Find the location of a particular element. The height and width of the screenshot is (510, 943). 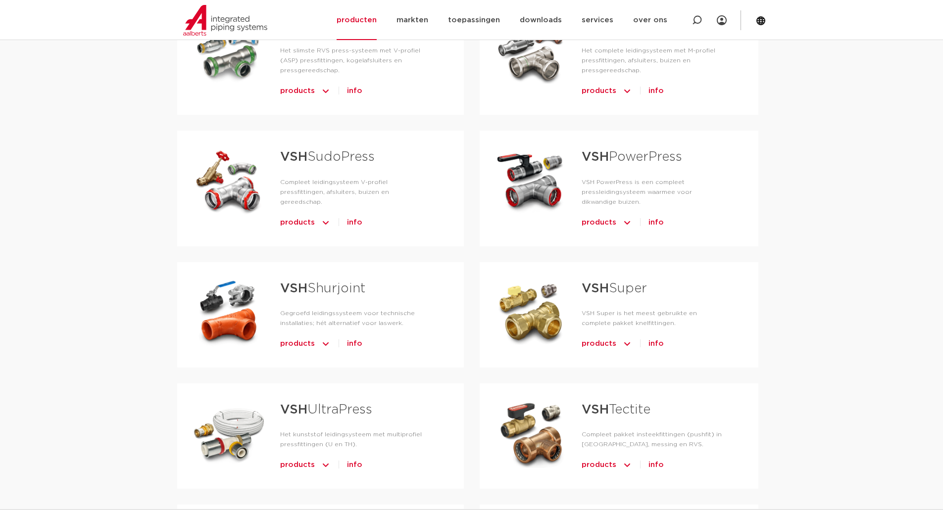

a: VSHUltraPress is located at coordinates (326, 410).